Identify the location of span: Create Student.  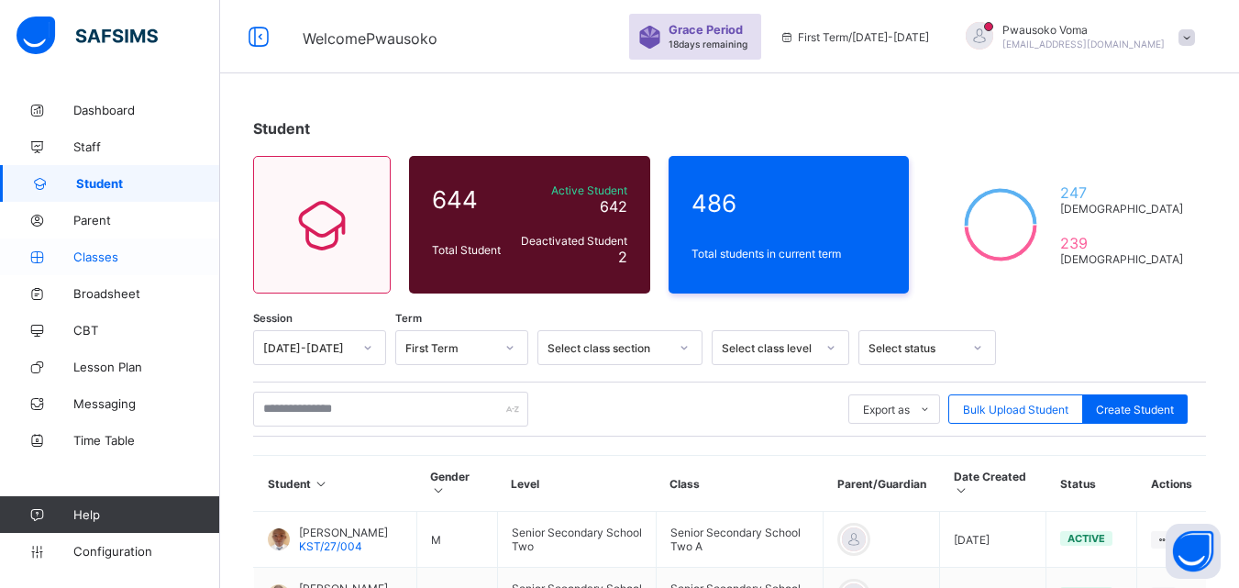
(1134, 409).